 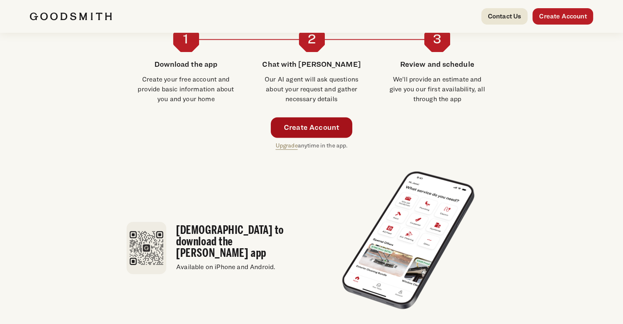 I want to click on div: 2, so click(x=312, y=39).